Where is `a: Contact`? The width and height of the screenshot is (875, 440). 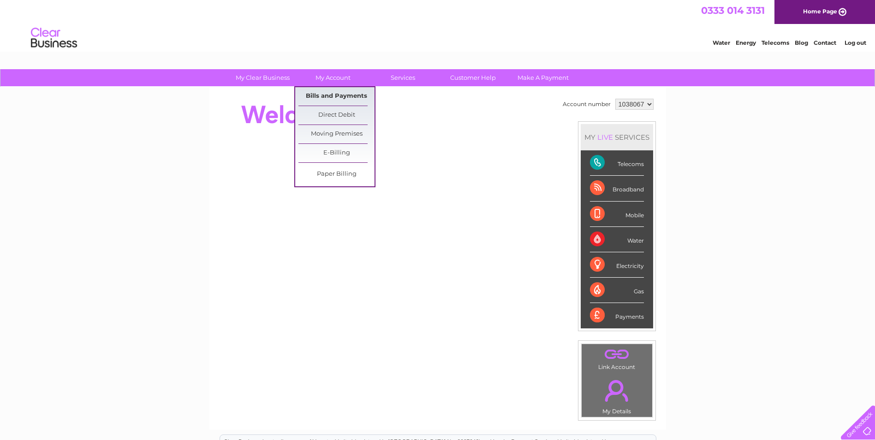 a: Contact is located at coordinates (825, 42).